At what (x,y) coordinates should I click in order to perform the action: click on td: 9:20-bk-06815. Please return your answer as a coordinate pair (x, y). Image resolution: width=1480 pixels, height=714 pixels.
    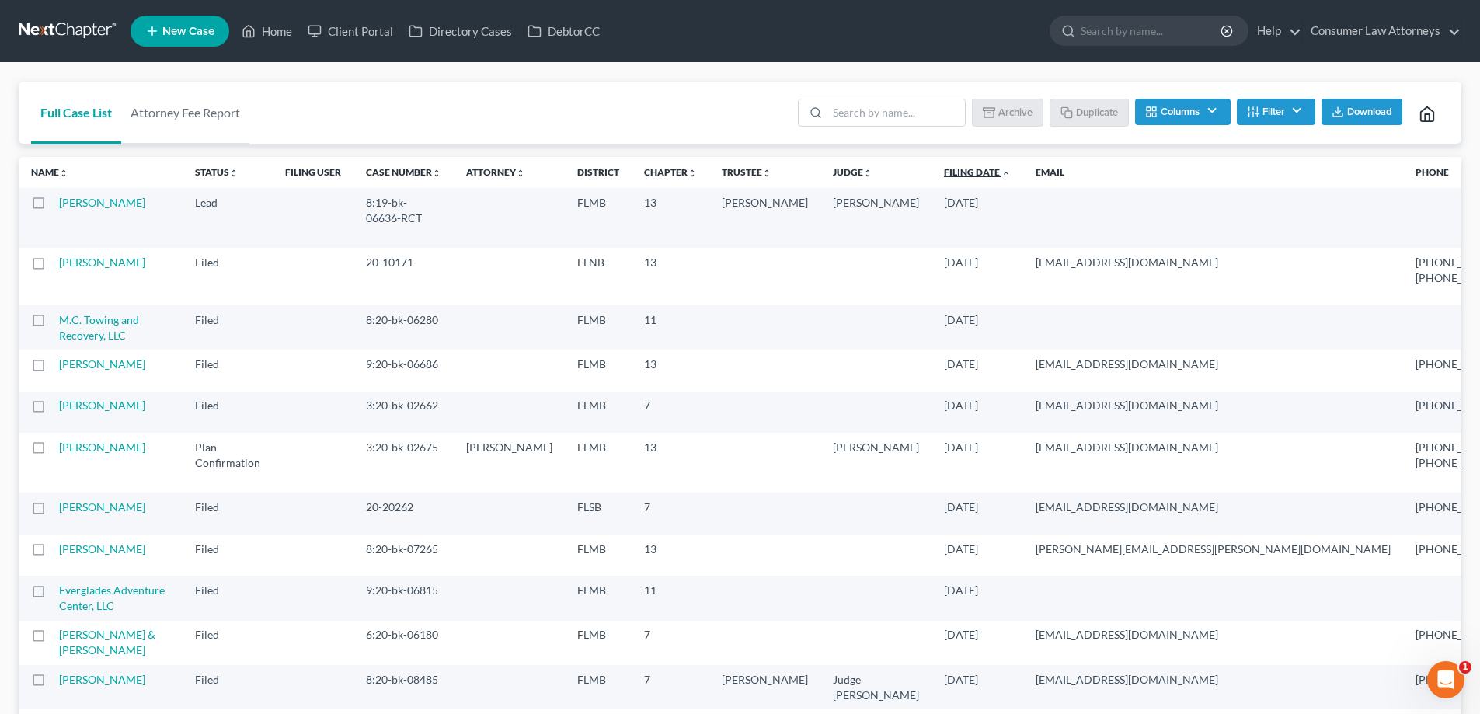
    Looking at the image, I should click on (403, 598).